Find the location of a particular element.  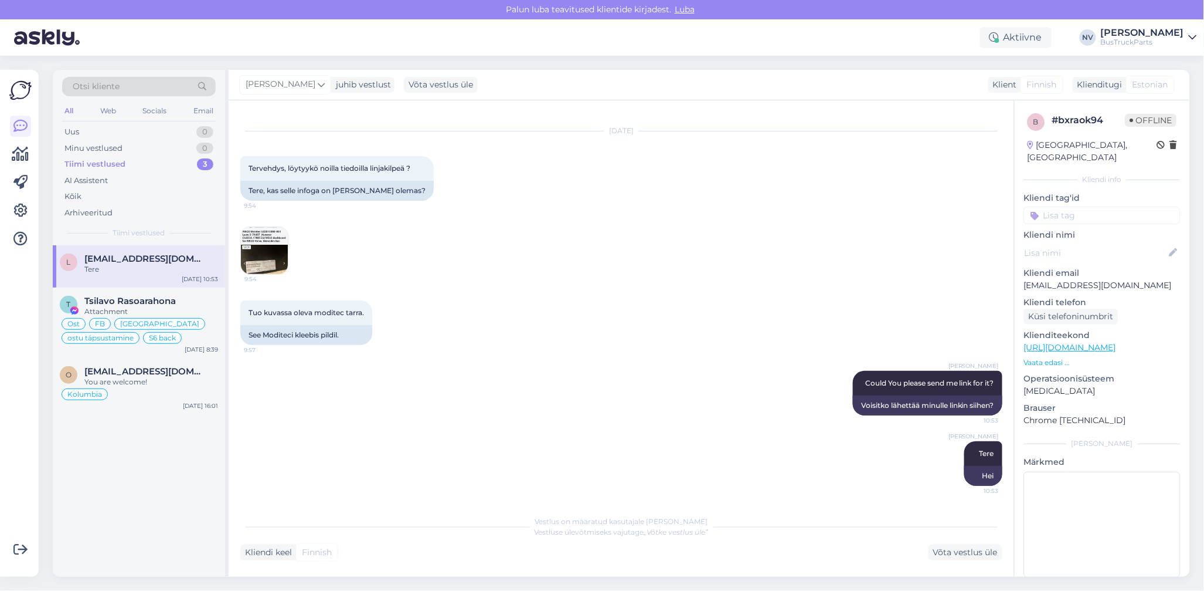

p: Märkmed is located at coordinates (1102, 462).